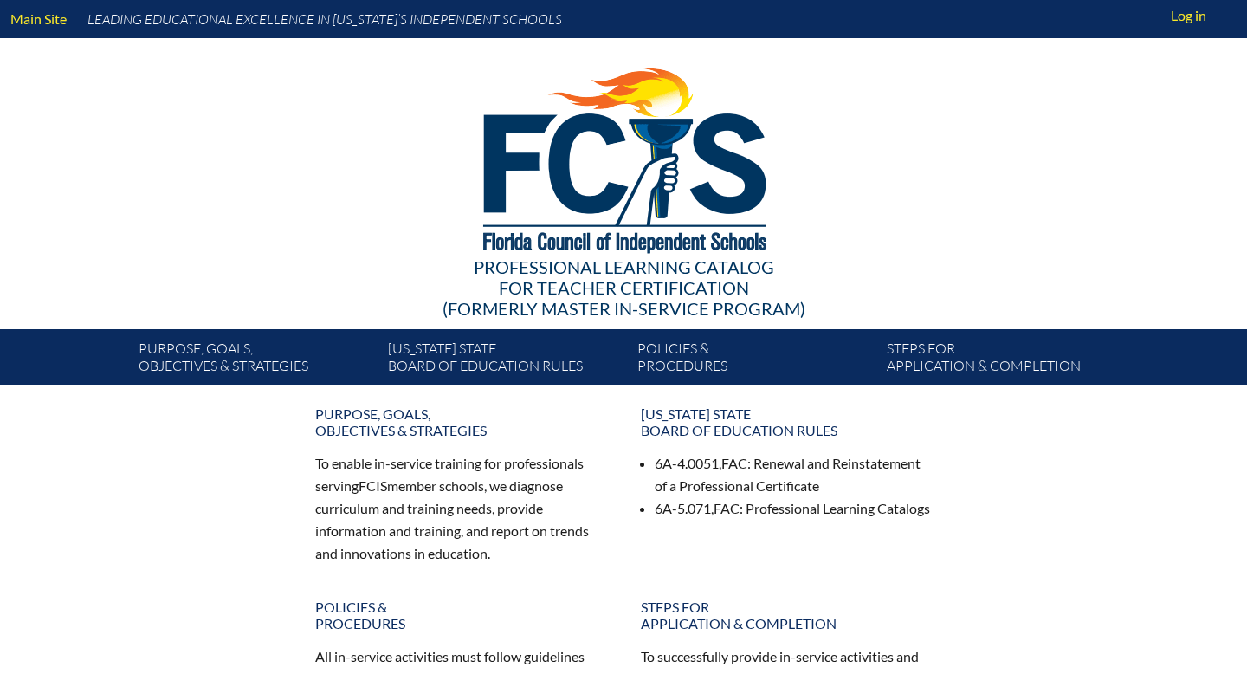  I want to click on span: FCIS, so click(372, 485).